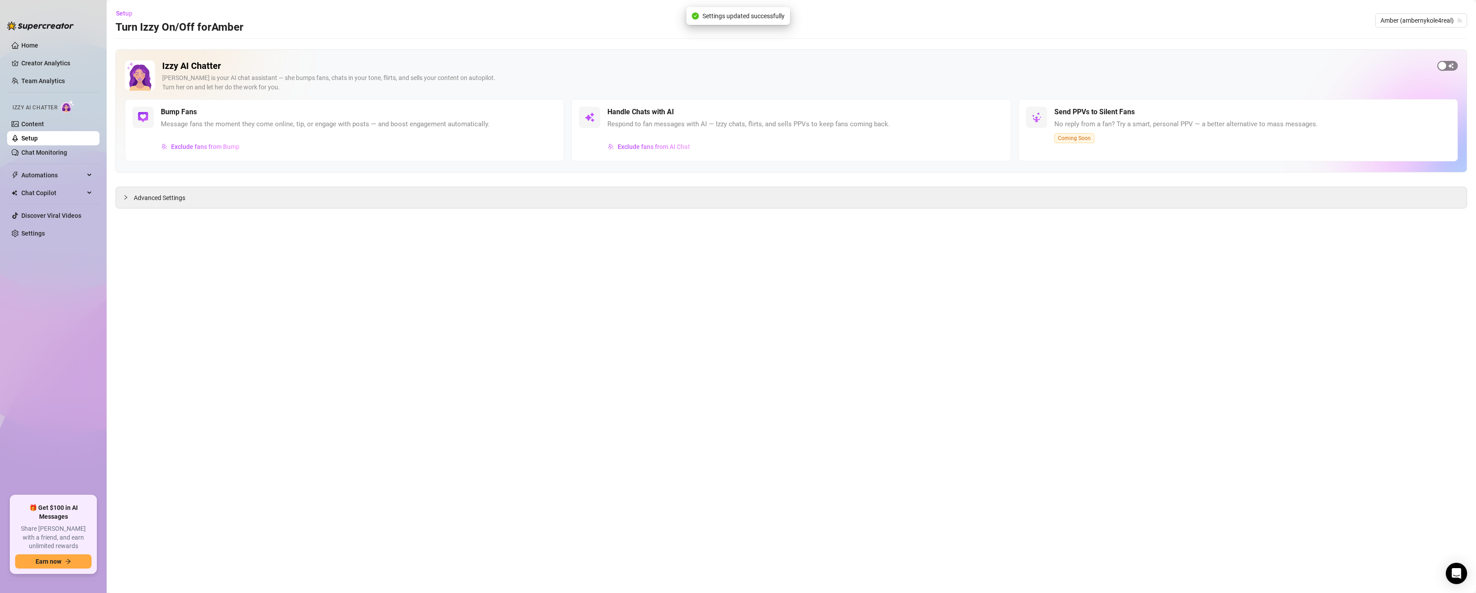  Describe the element at coordinates (796, 66) in the screenshot. I see `h2: Izzy AI Chatter` at that location.